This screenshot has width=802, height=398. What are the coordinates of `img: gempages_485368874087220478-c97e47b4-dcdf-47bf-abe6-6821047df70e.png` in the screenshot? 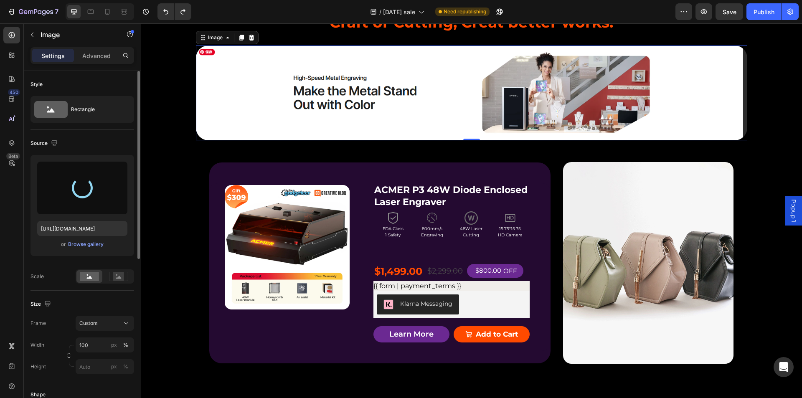 It's located at (331, 70).